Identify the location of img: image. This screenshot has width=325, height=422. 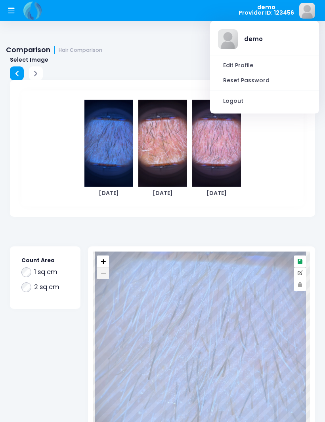
(307, 11).